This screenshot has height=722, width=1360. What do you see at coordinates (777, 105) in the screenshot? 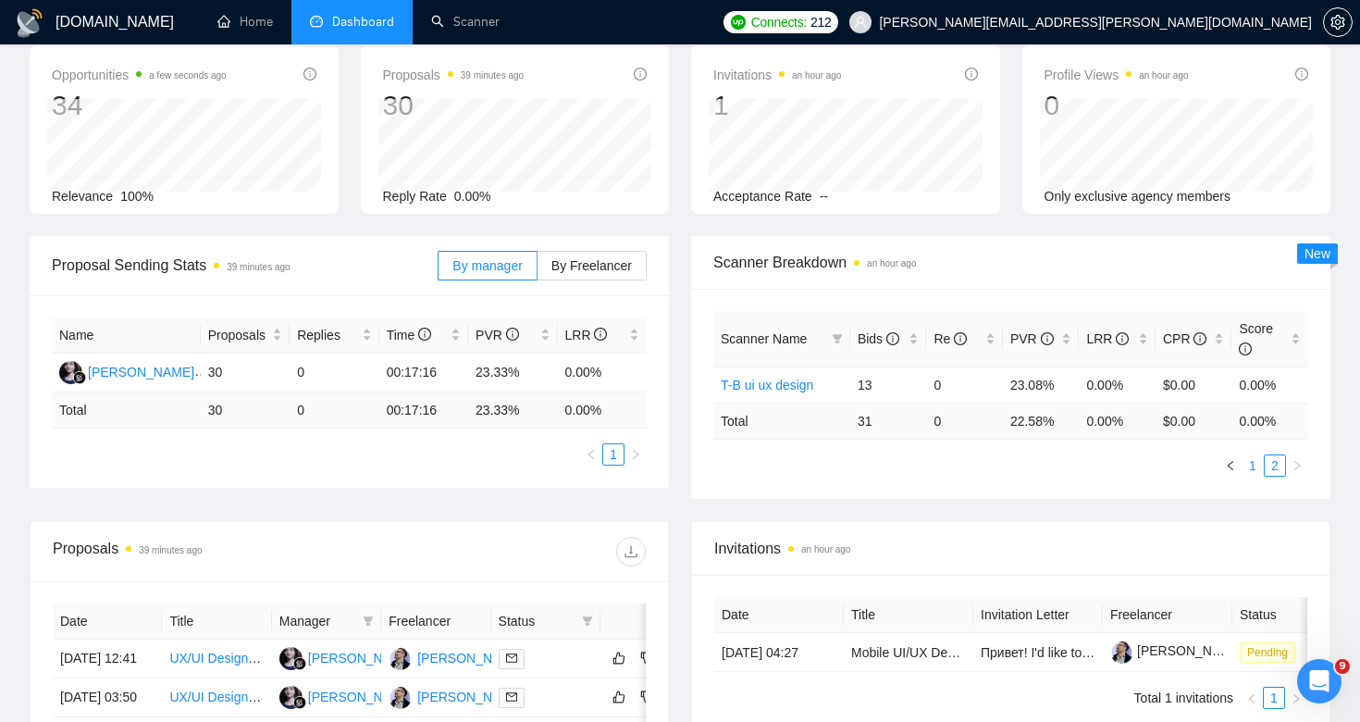
I see `div: 1` at bounding box center [777, 105].